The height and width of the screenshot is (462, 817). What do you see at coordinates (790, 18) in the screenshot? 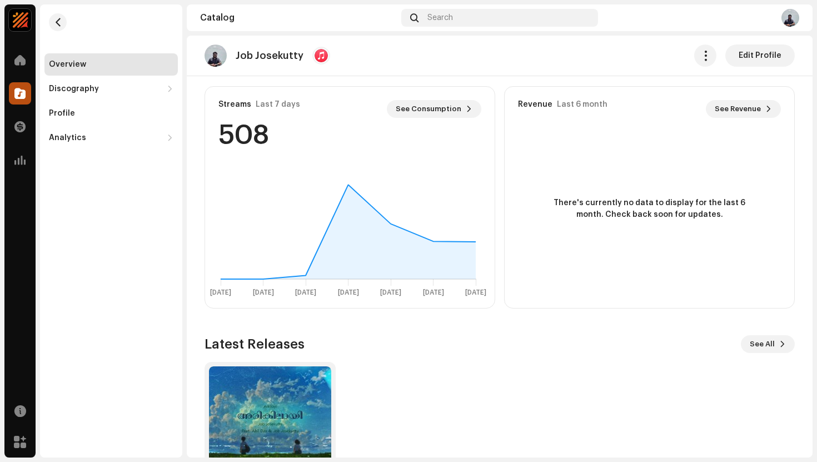
I see `img: 64140b10-607a-4f4a-92f4-4468ade7fbf7` at bounding box center [790, 18].